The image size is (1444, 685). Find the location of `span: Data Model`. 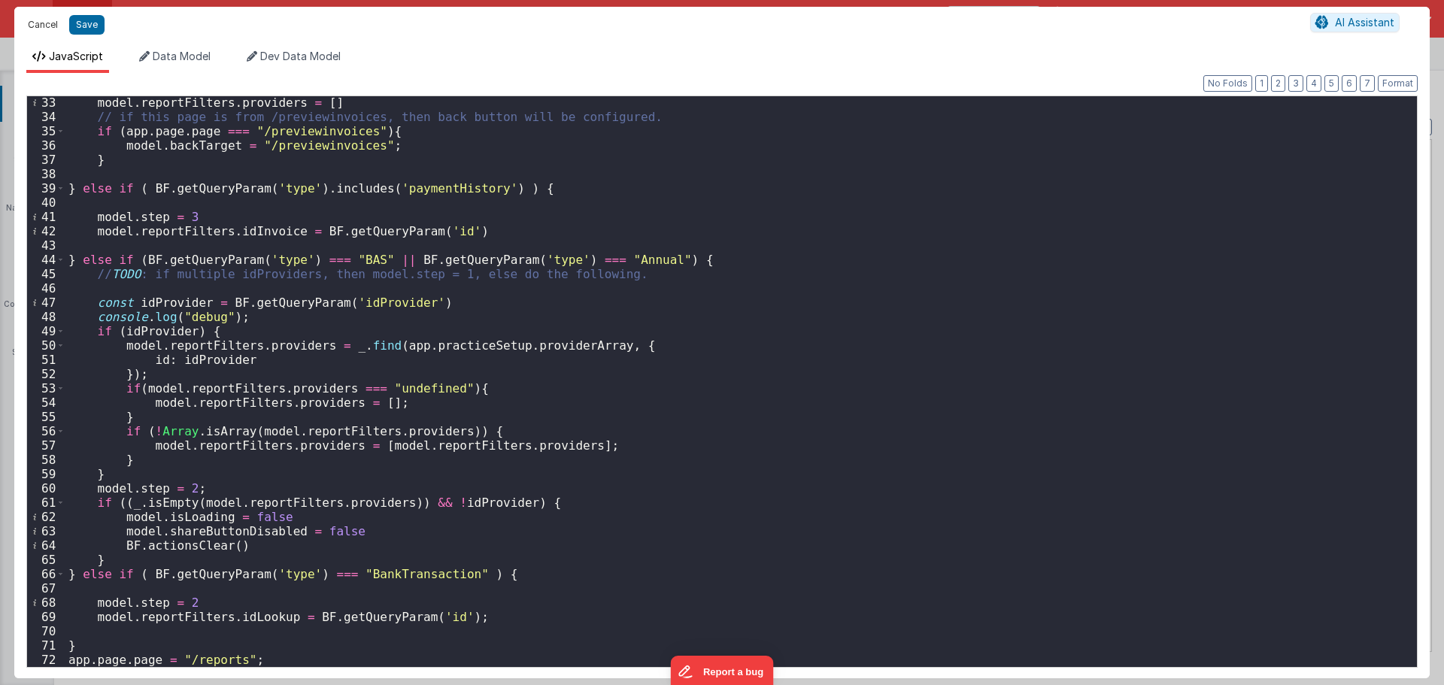

span: Data Model is located at coordinates (181, 56).